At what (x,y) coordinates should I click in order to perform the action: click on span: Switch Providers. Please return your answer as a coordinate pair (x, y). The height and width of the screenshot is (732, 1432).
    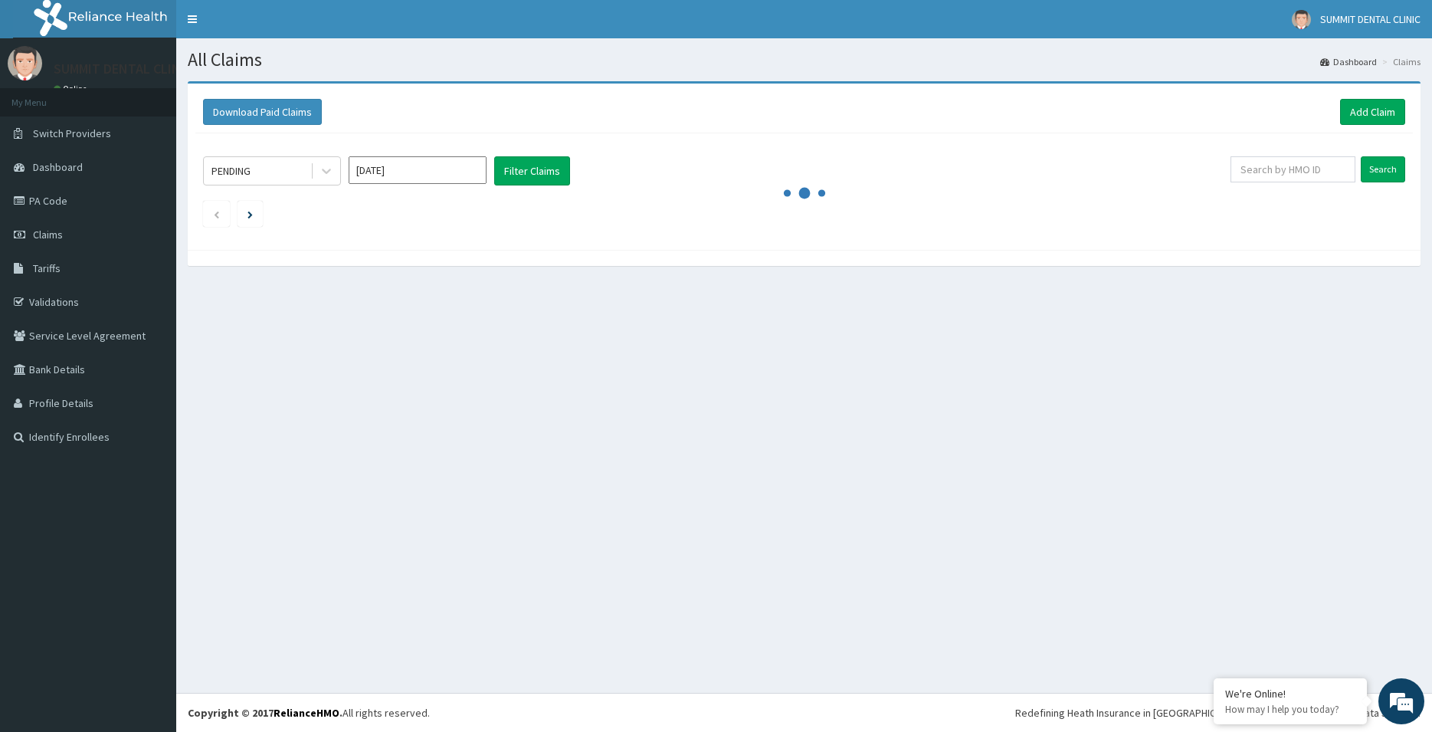
    Looking at the image, I should click on (72, 133).